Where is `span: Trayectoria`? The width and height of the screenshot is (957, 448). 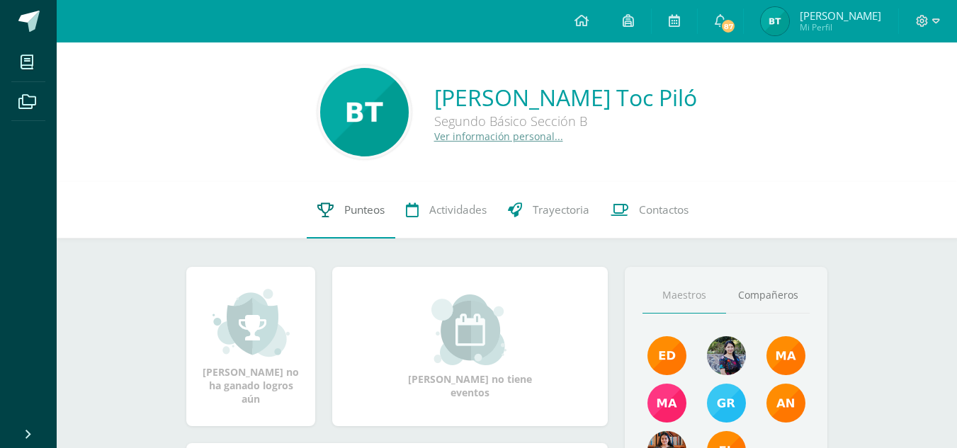
span: Trayectoria is located at coordinates (561, 210).